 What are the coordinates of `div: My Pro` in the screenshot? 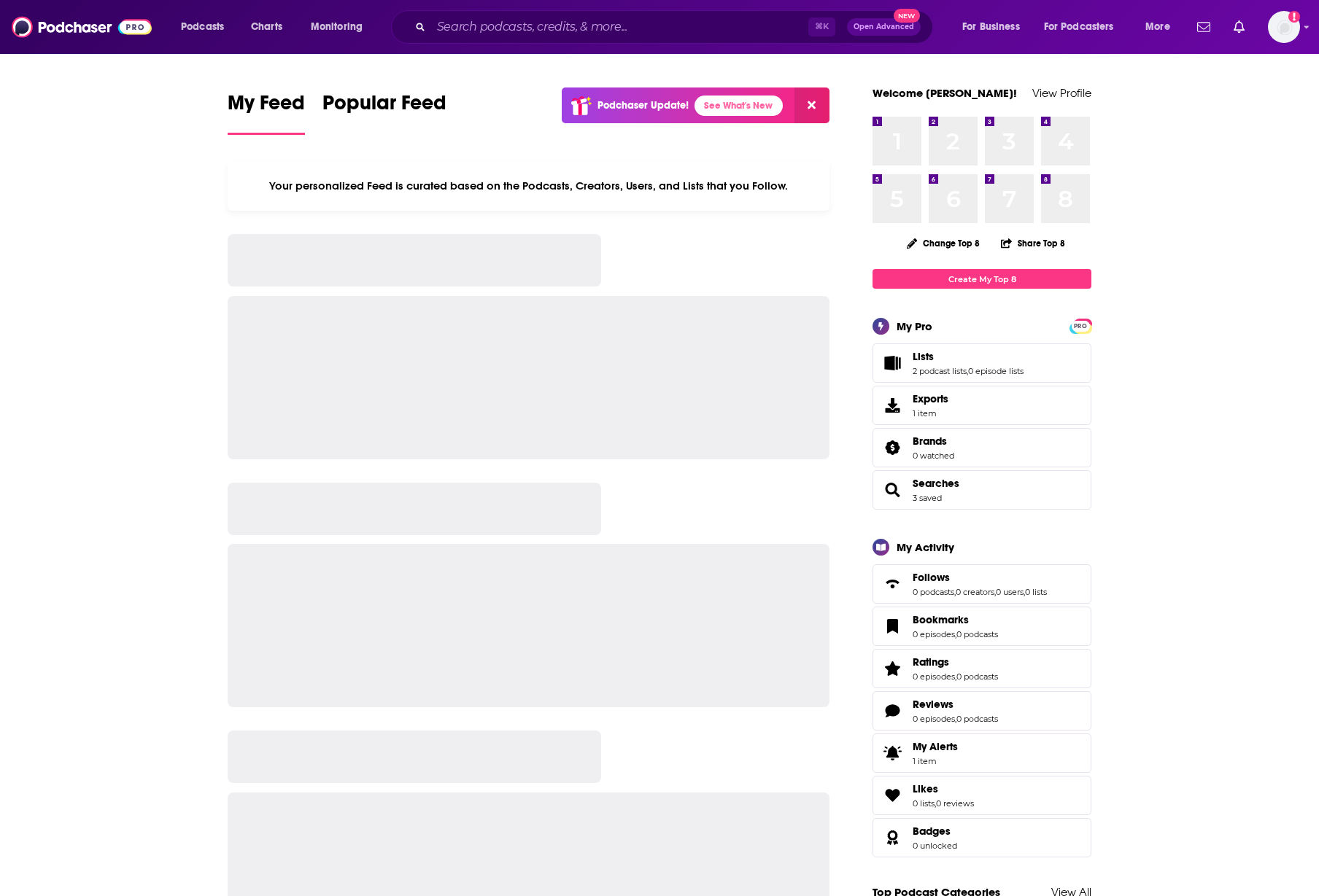 It's located at (914, 326).